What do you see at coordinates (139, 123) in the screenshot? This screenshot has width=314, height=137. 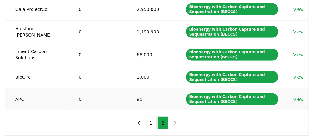 I see `button: previous page` at bounding box center [139, 123].